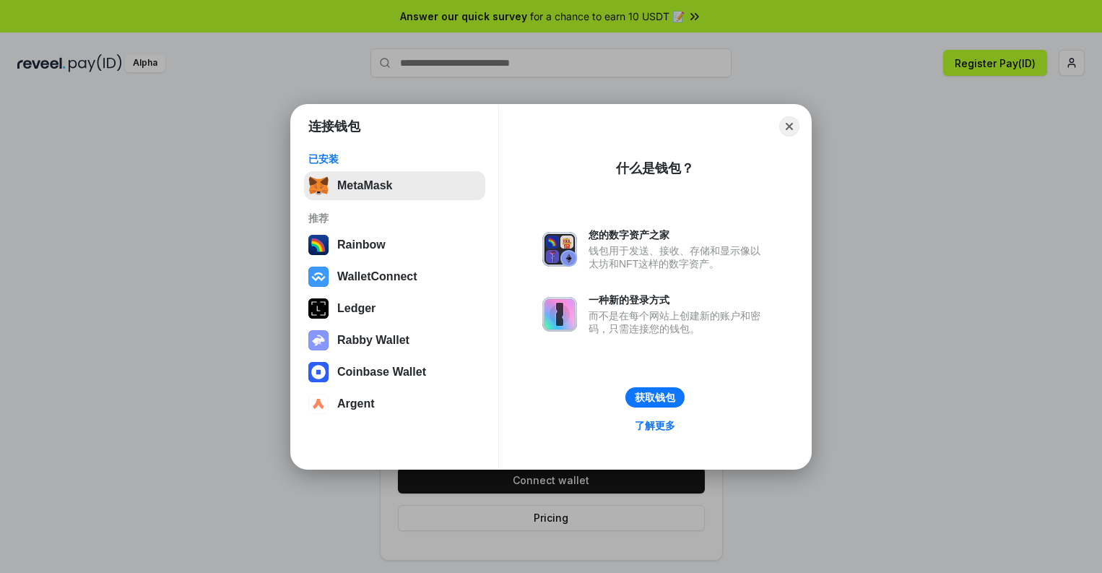 Image resolution: width=1102 pixels, height=573 pixels. Describe the element at coordinates (655, 426) in the screenshot. I see `div: 了解更多` at that location.